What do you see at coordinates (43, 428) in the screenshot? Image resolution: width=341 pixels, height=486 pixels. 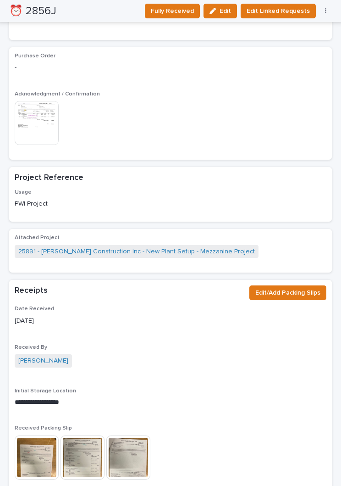 I see `span: Received Packing Slip` at bounding box center [43, 428].